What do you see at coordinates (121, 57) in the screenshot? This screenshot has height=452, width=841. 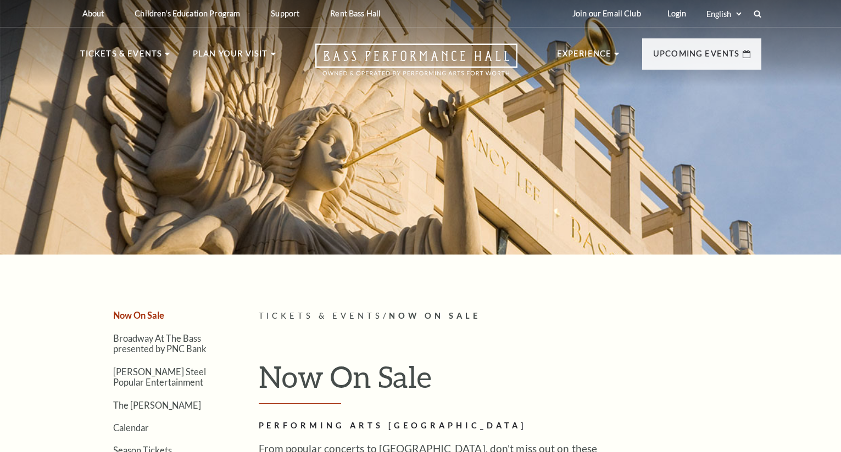 I see `p: Tickets & Events` at bounding box center [121, 57].